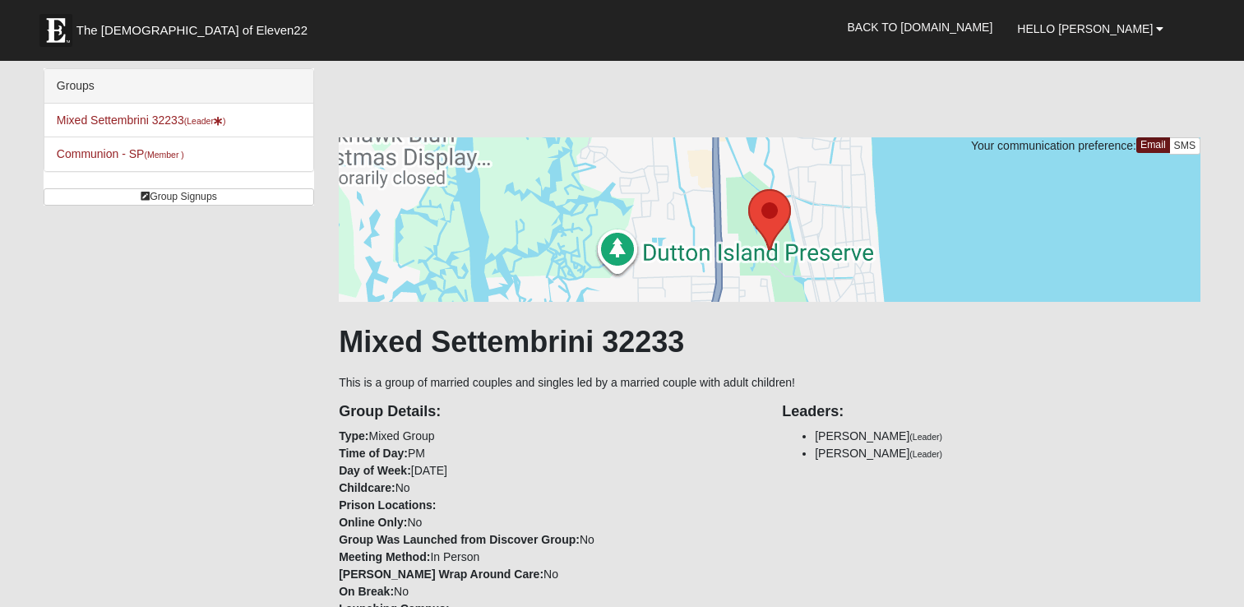 The height and width of the screenshot is (607, 1244). I want to click on a: SMS, so click(1185, 146).